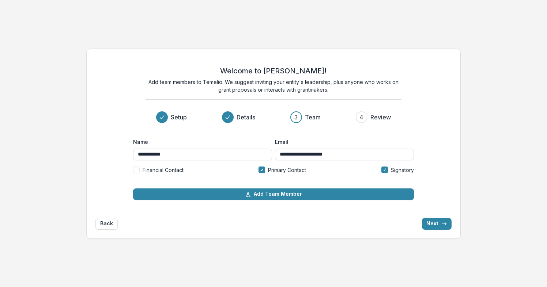 Image resolution: width=547 pixels, height=287 pixels. Describe the element at coordinates (402, 170) in the screenshot. I see `span: Signatory` at that location.